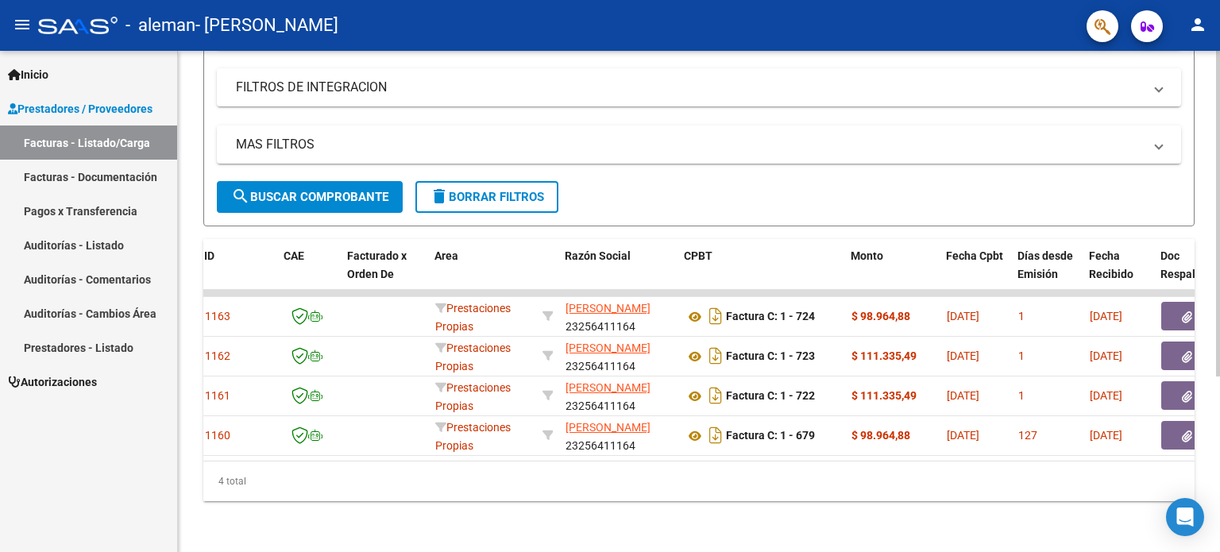 The width and height of the screenshot is (1220, 552). Describe the element at coordinates (28, 75) in the screenshot. I see `span: Inicio` at that location.